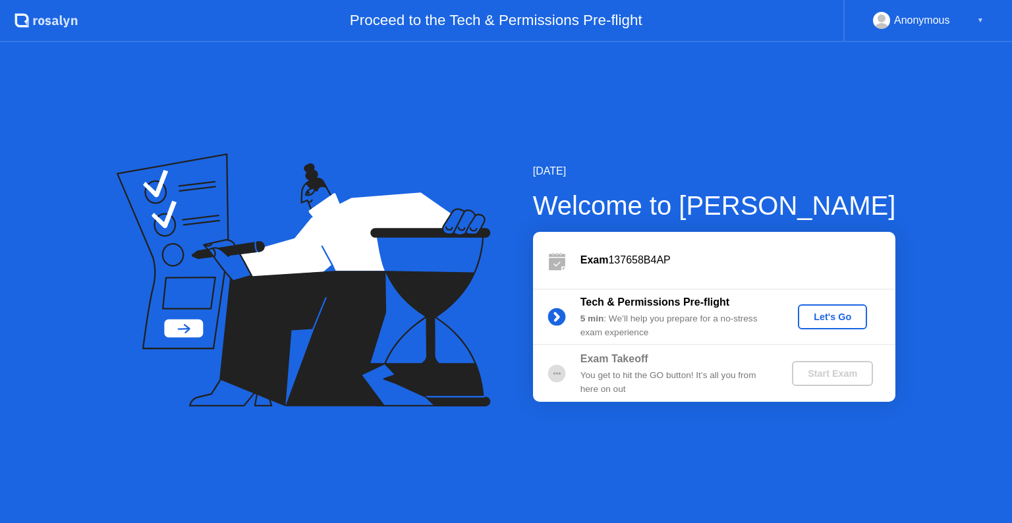  What do you see at coordinates (922, 20) in the screenshot?
I see `div: Anonymous` at bounding box center [922, 20].